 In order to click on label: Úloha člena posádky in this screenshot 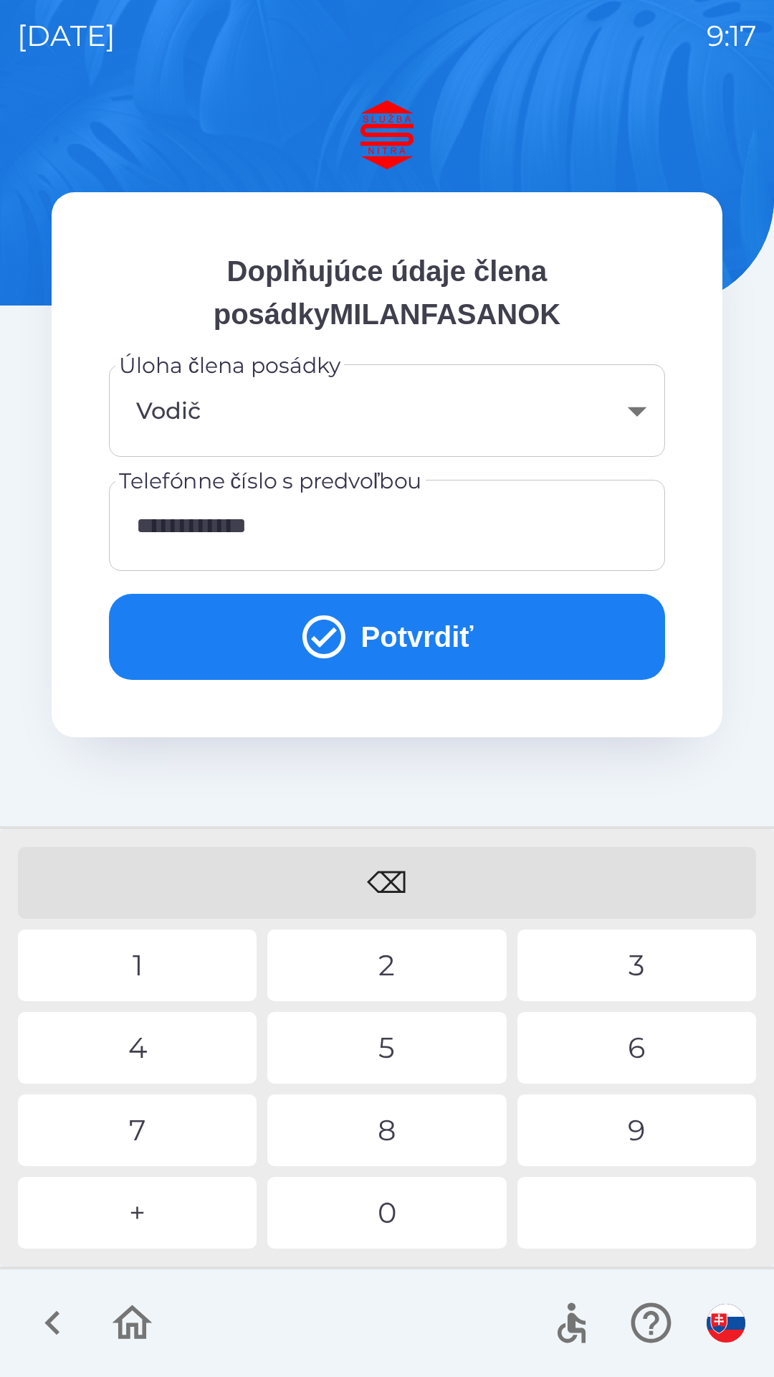, I will do `click(230, 365)`.